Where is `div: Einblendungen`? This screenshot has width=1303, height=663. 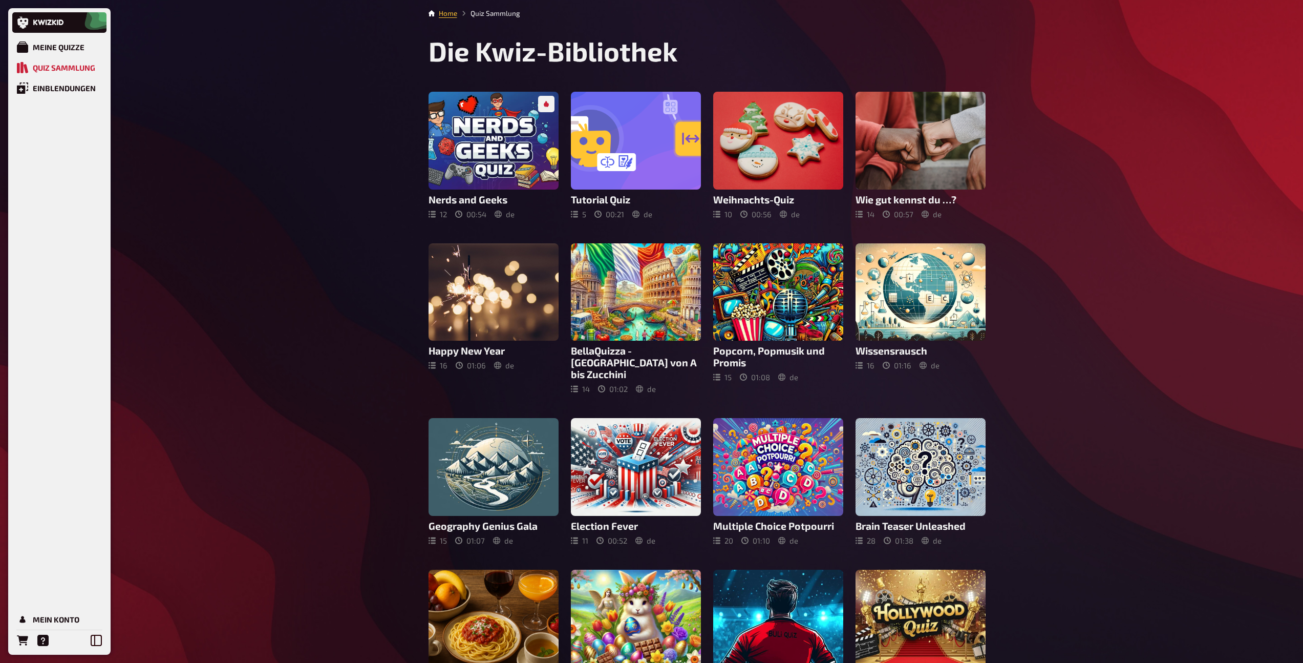
div: Einblendungen is located at coordinates (64, 88).